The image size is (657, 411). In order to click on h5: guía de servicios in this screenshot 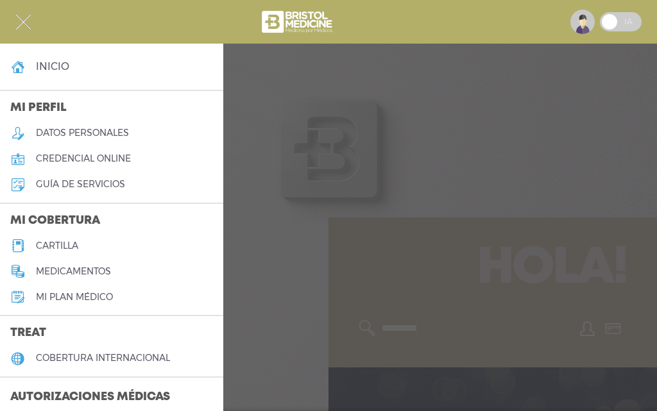, I will do `click(80, 184)`.